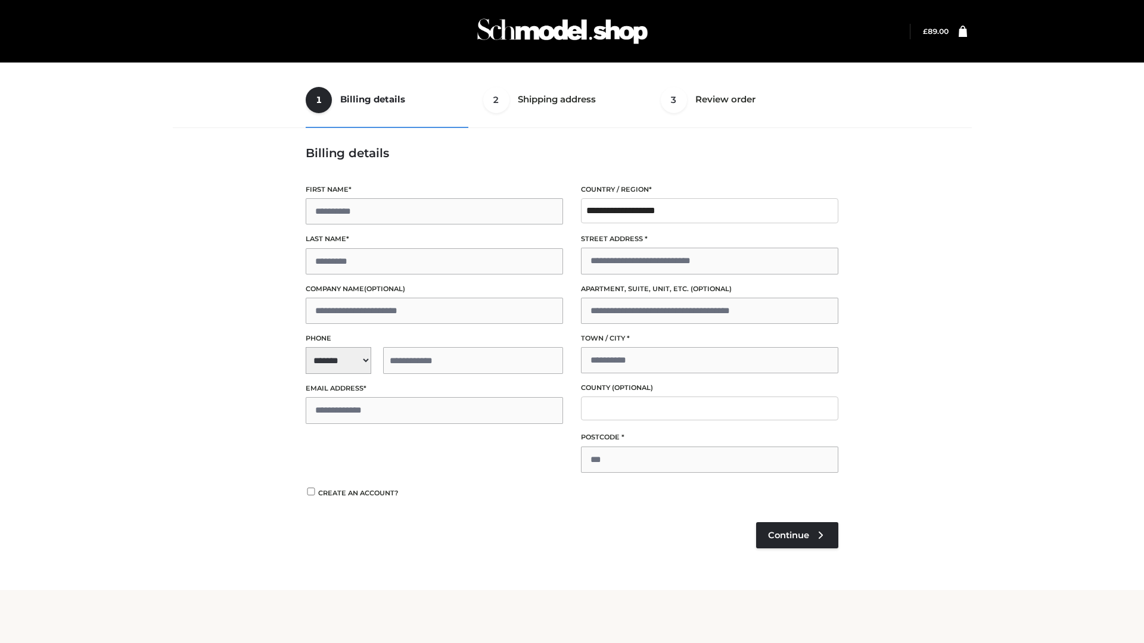 The width and height of the screenshot is (1144, 643). I want to click on label: Email address, so click(434, 388).